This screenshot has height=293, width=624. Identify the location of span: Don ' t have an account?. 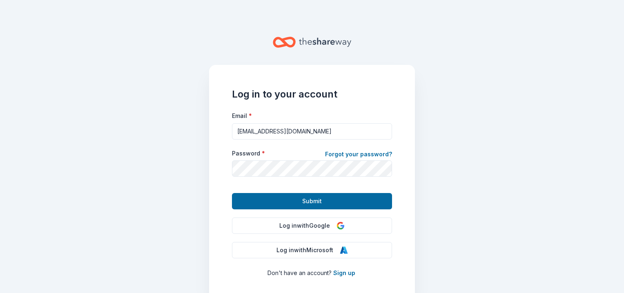
(299, 273).